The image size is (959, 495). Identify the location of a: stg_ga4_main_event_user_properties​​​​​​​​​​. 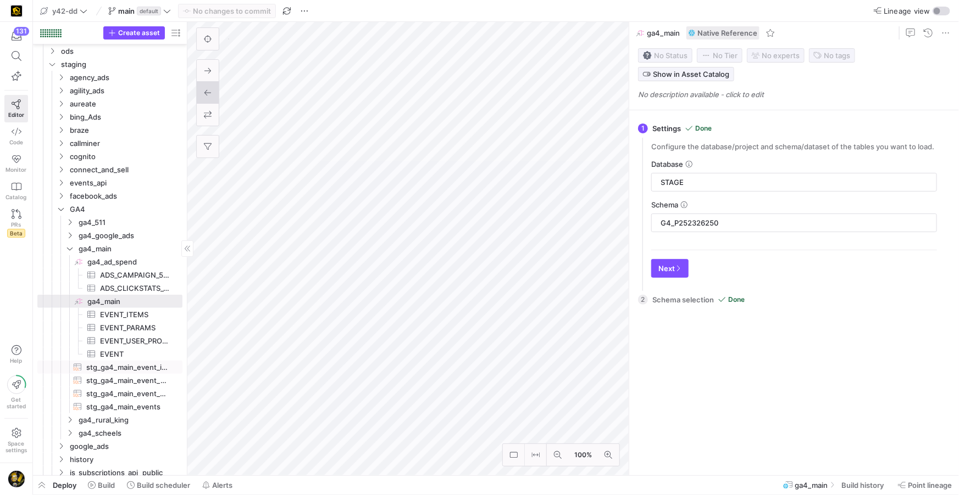
(110, 394).